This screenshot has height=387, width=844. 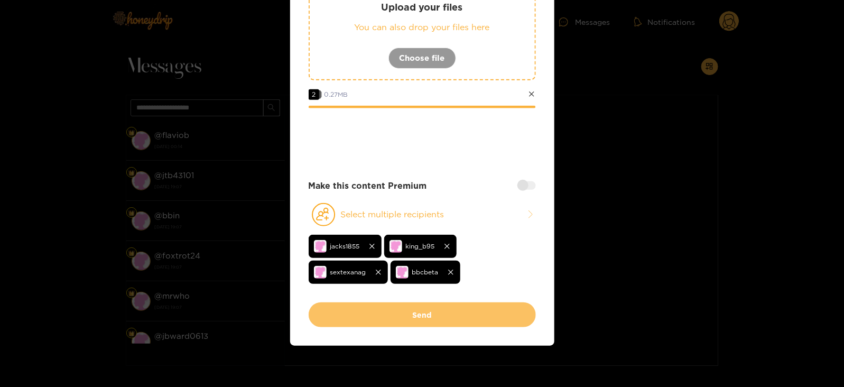 What do you see at coordinates (345, 246) in the screenshot?
I see `span: jacks1855` at bounding box center [345, 246].